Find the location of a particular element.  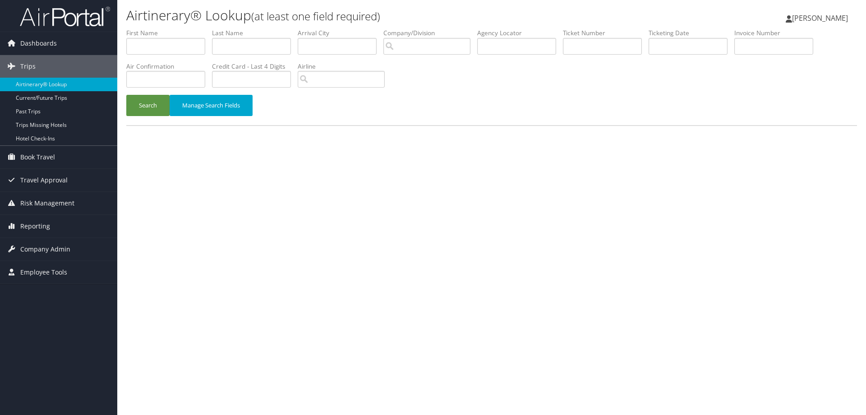

label: Ticket Number is located at coordinates (606, 33).